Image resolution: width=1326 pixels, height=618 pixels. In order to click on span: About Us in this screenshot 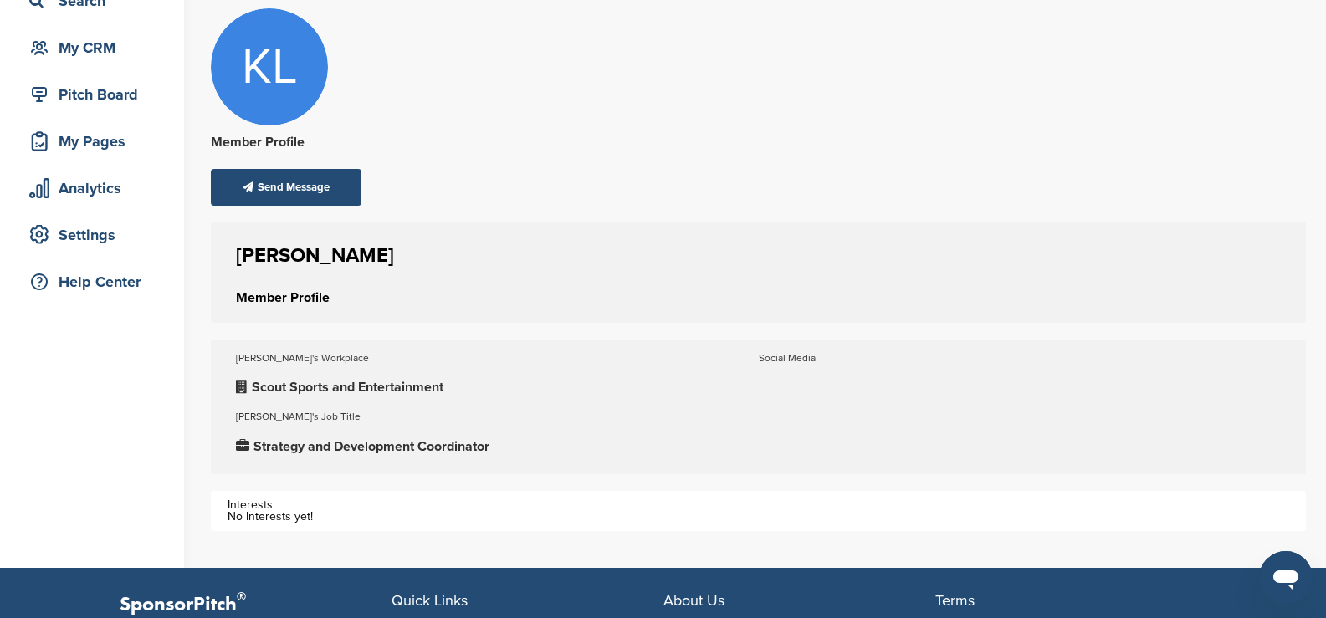, I will do `click(693, 600)`.